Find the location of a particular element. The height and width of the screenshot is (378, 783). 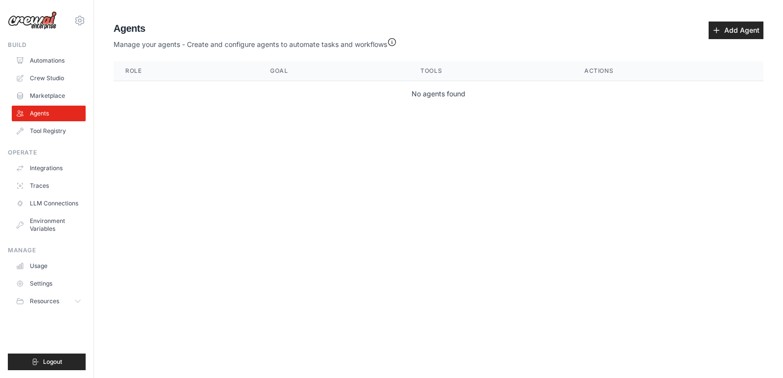

button: Logout is located at coordinates (46, 362).